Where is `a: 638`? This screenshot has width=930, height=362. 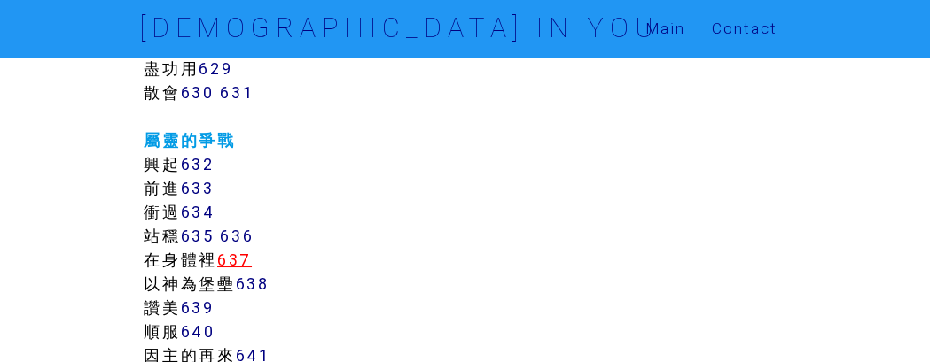 a: 638 is located at coordinates (253, 284).